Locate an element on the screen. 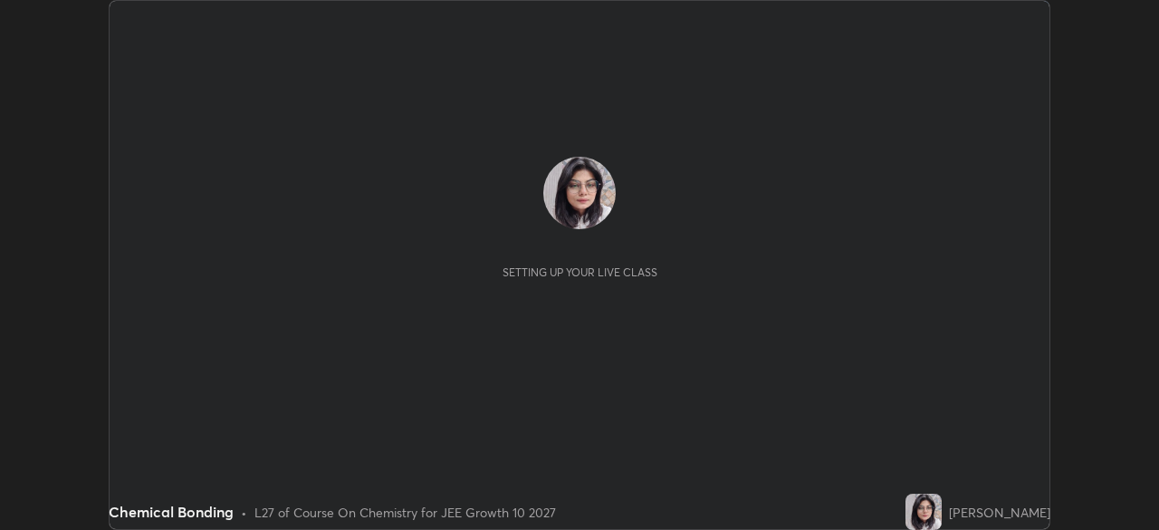 This screenshot has width=1159, height=530. div: Chemical Bonding is located at coordinates (171, 512).